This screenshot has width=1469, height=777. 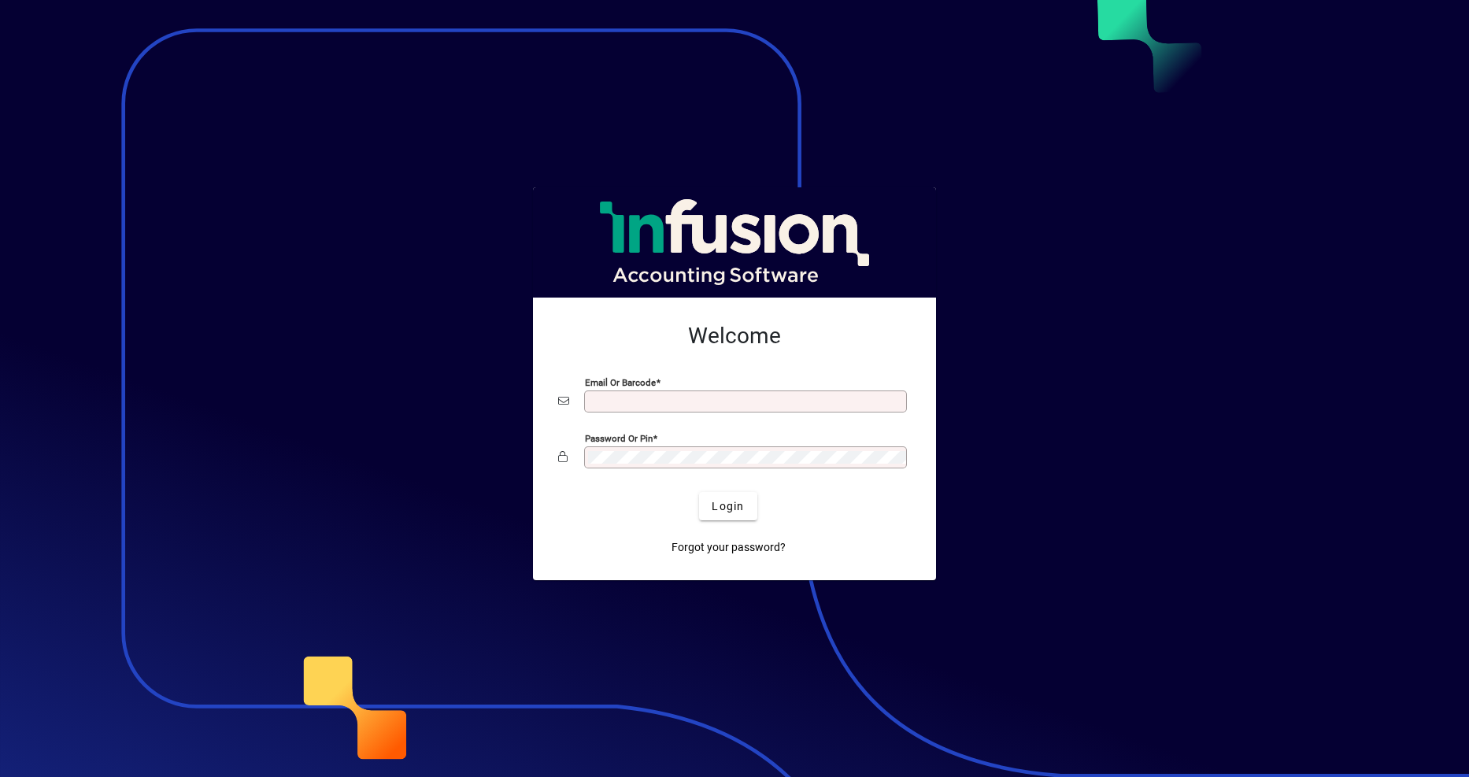 I want to click on h2: Welcome, so click(x=735, y=336).